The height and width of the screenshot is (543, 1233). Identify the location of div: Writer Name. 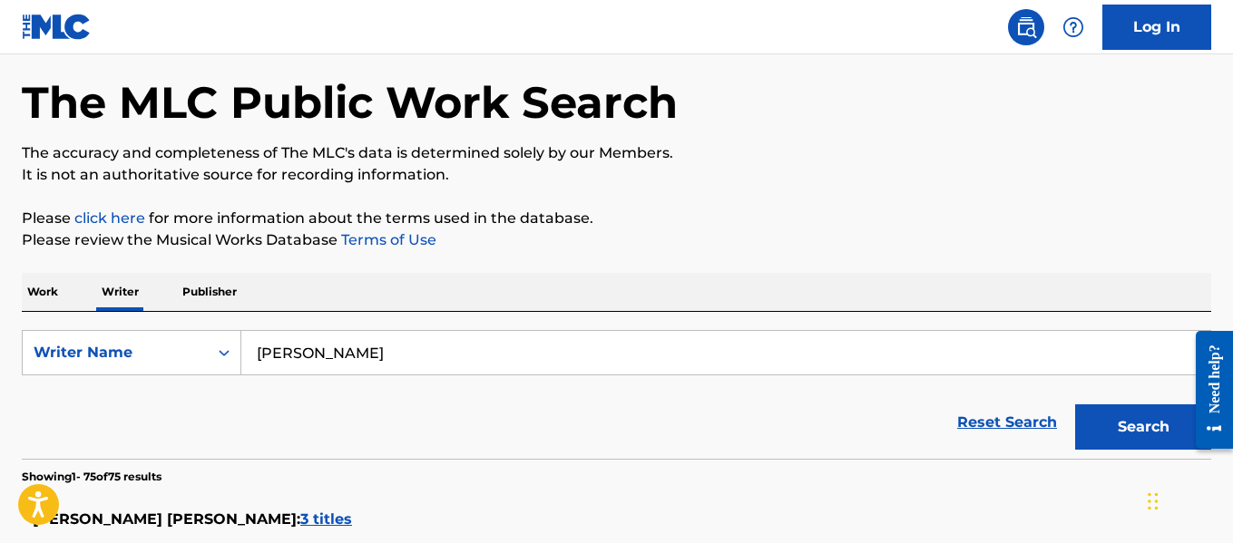
(115, 353).